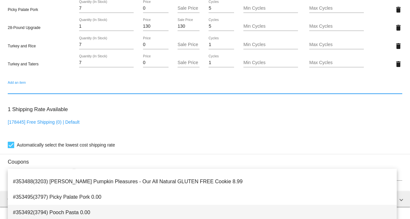 This screenshot has height=219, width=410. What do you see at coordinates (44, 122) in the screenshot?
I see `a: [178445] Free Shipping (0) | Default` at bounding box center [44, 122].